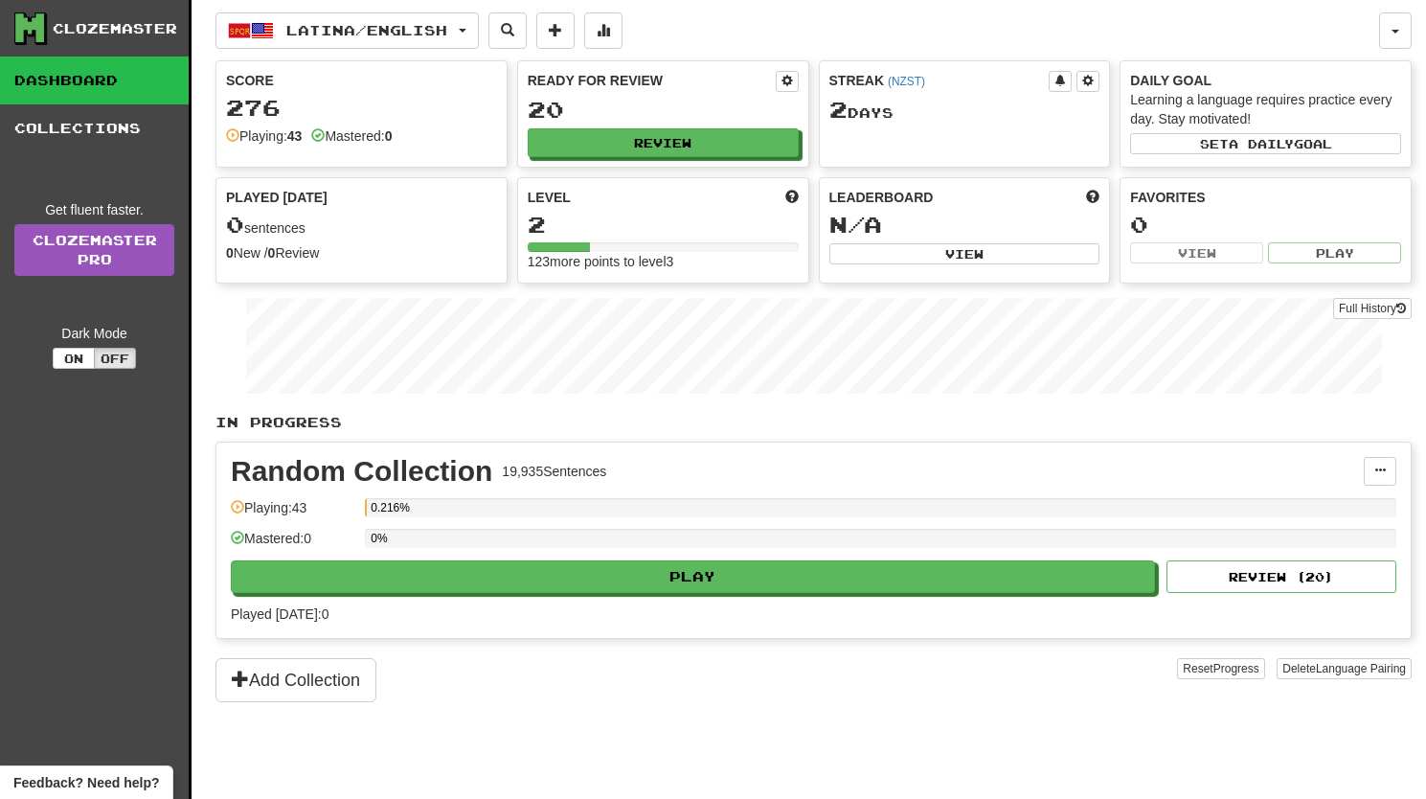 The image size is (1426, 799). I want to click on div: Favorites, so click(1265, 197).